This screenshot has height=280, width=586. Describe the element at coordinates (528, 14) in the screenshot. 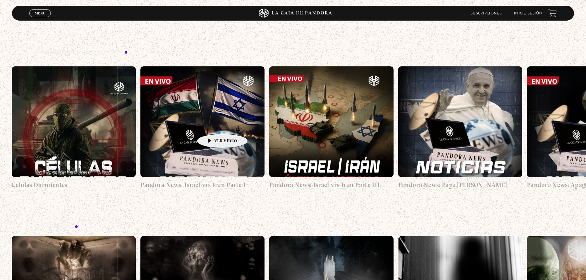

I see `a: Inicie sesión` at that location.